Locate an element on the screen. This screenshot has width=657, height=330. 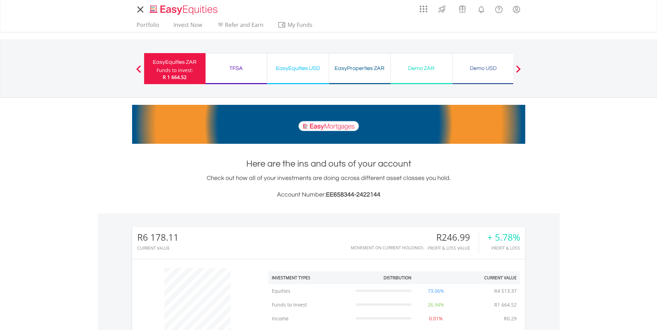
div: Distribution is located at coordinates (397, 278).